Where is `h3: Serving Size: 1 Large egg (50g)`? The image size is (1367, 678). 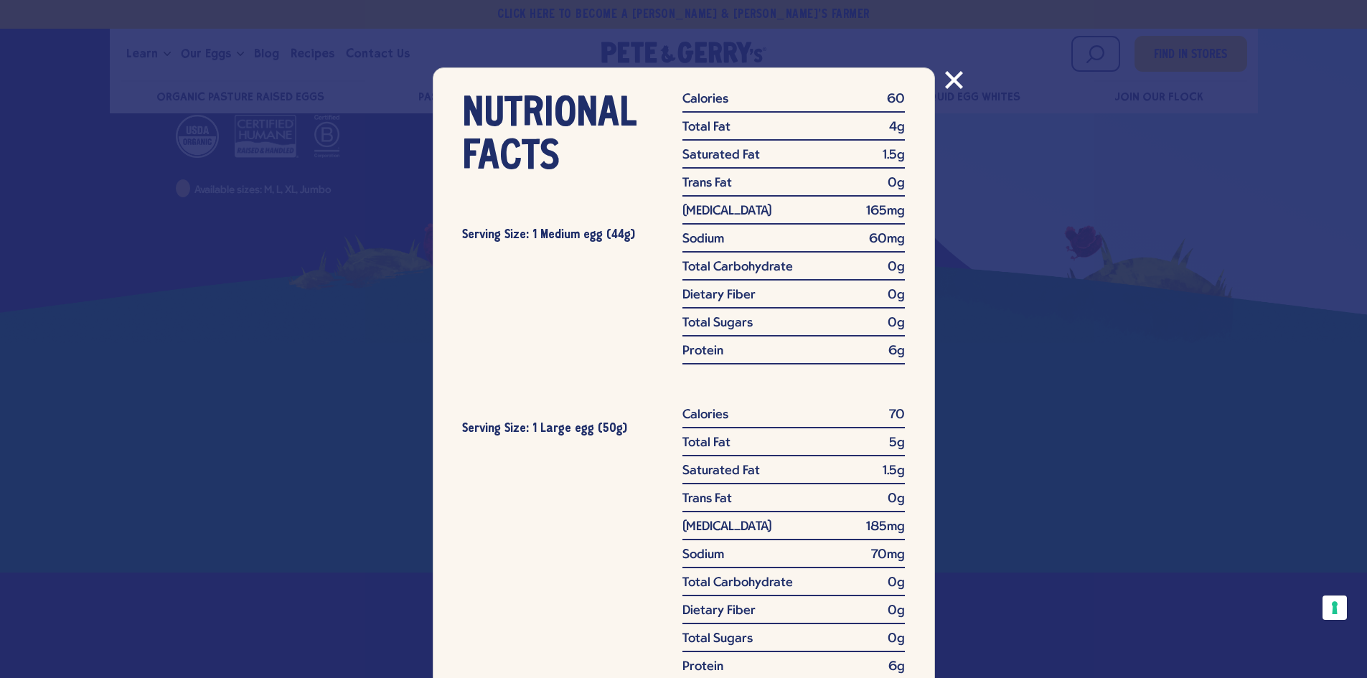 h3: Serving Size: 1 Large egg (50g) is located at coordinates (555, 429).